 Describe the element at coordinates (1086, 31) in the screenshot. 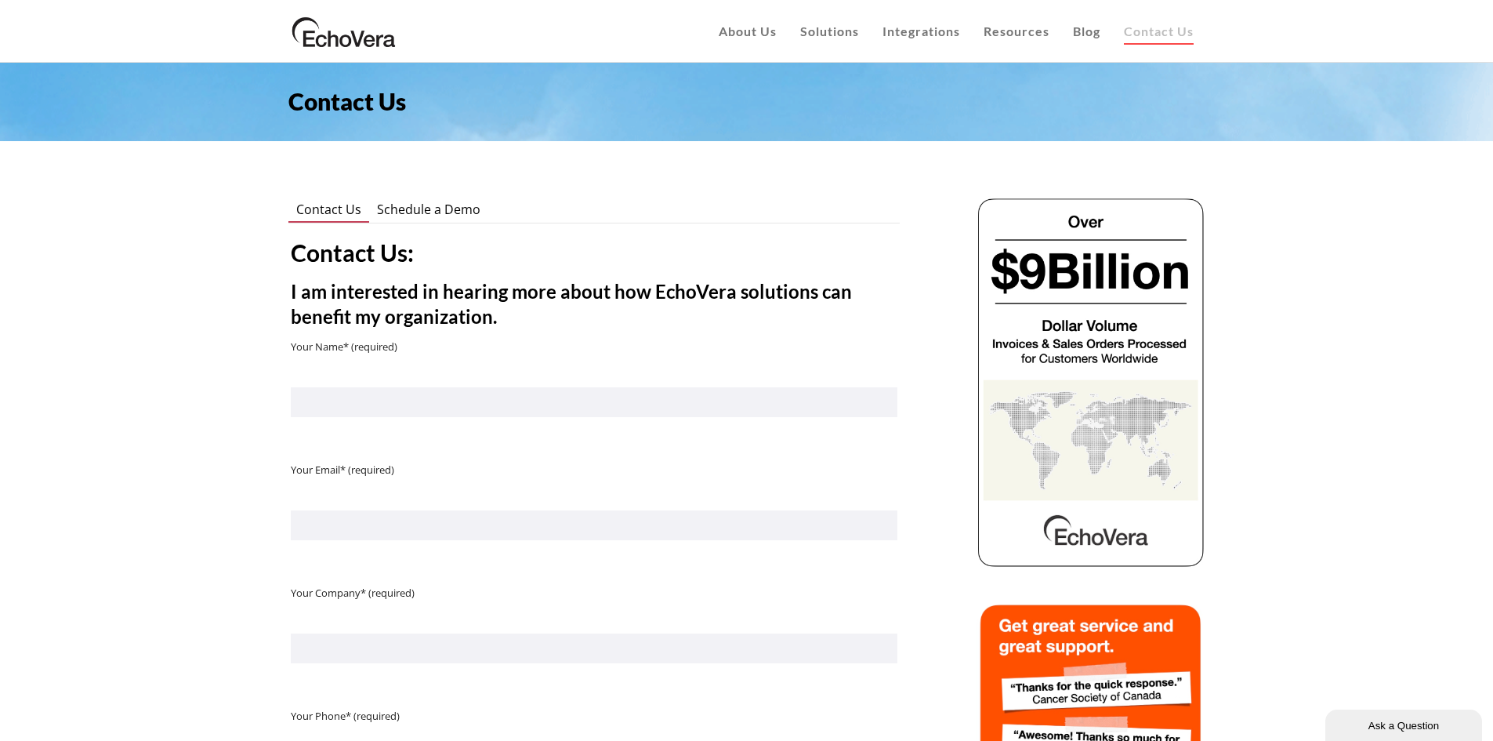

I see `span: Blog` at that location.